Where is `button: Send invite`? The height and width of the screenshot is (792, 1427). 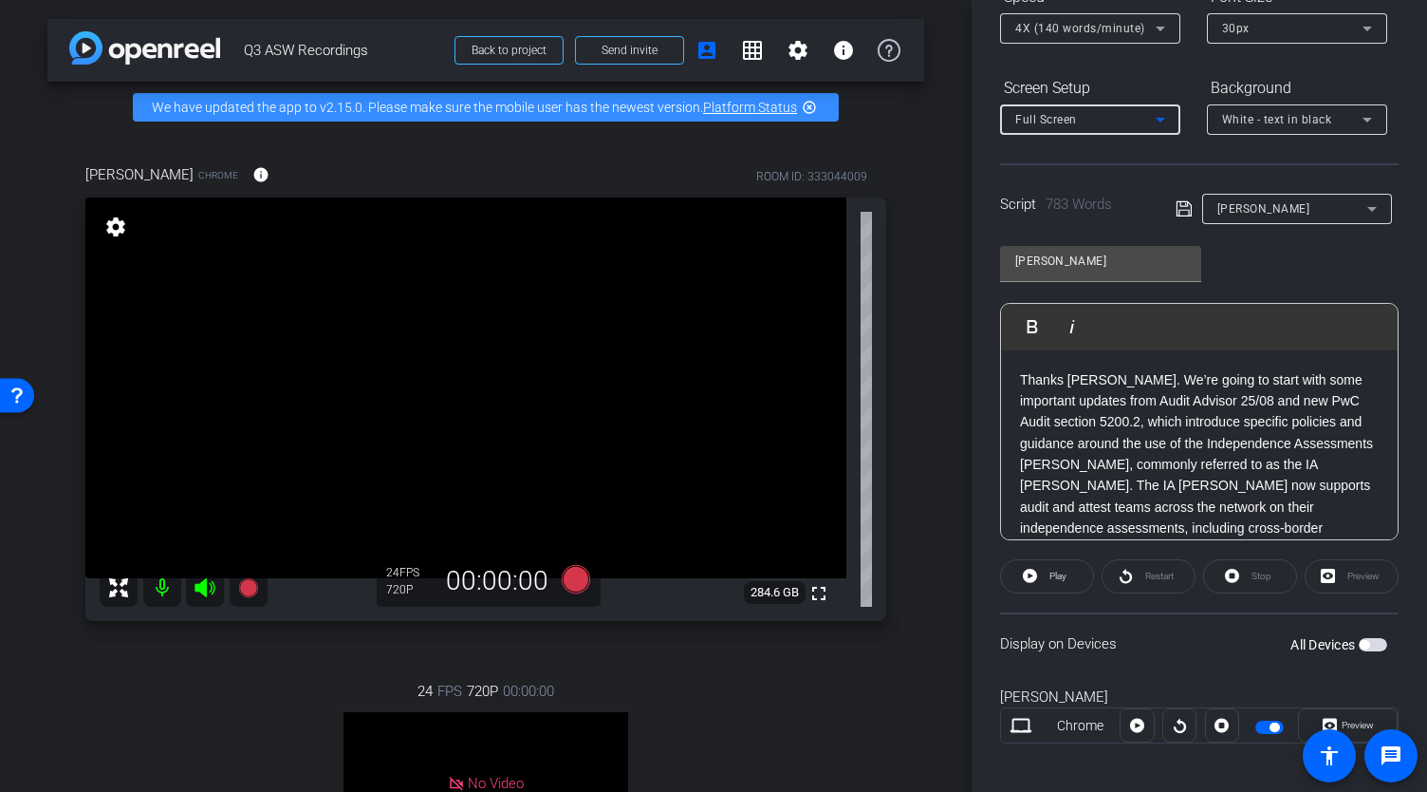 button: Send invite is located at coordinates (629, 50).